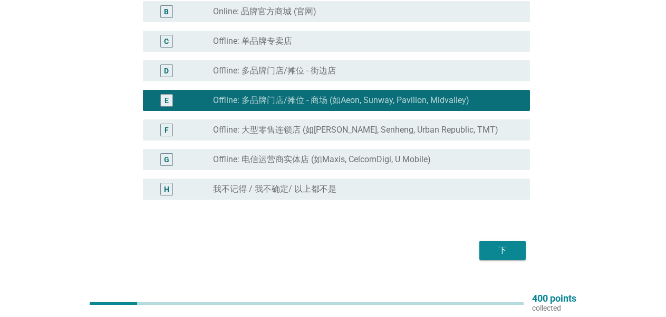 The height and width of the screenshot is (317, 666). What do you see at coordinates (167, 159) in the screenshot?
I see `div: G` at bounding box center [167, 159].